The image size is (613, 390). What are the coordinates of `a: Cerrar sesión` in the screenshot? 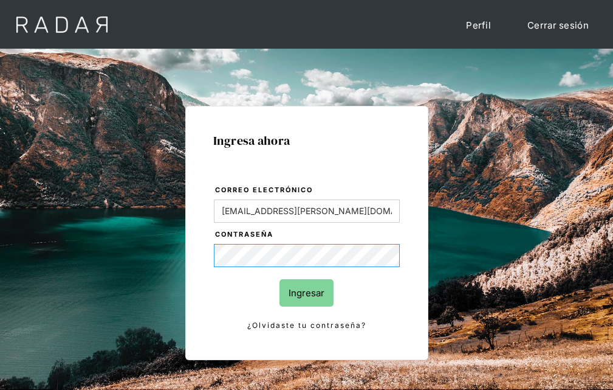 It's located at (558, 25).